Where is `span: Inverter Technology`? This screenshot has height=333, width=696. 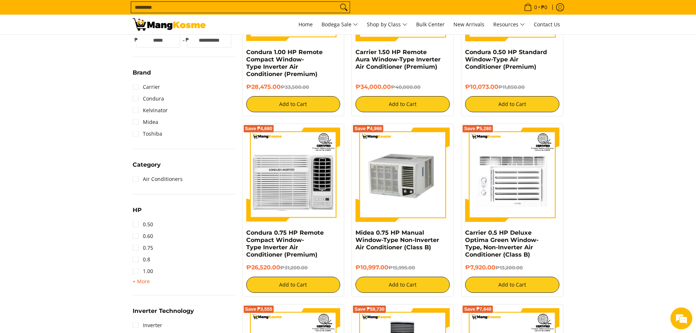 span: Inverter Technology is located at coordinates (163, 311).